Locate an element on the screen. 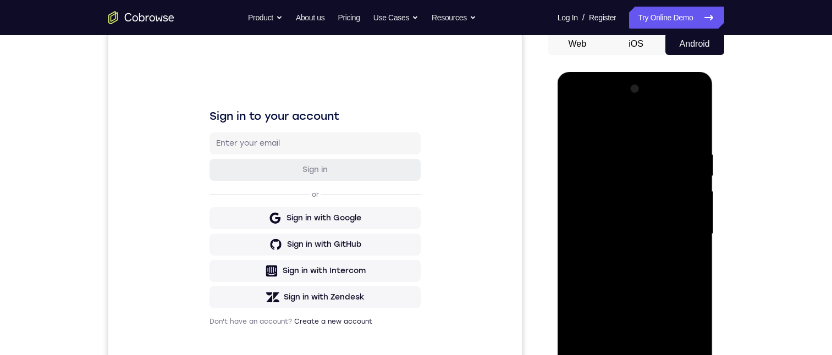 This screenshot has height=355, width=832. button: Sign in is located at coordinates (207, 137).